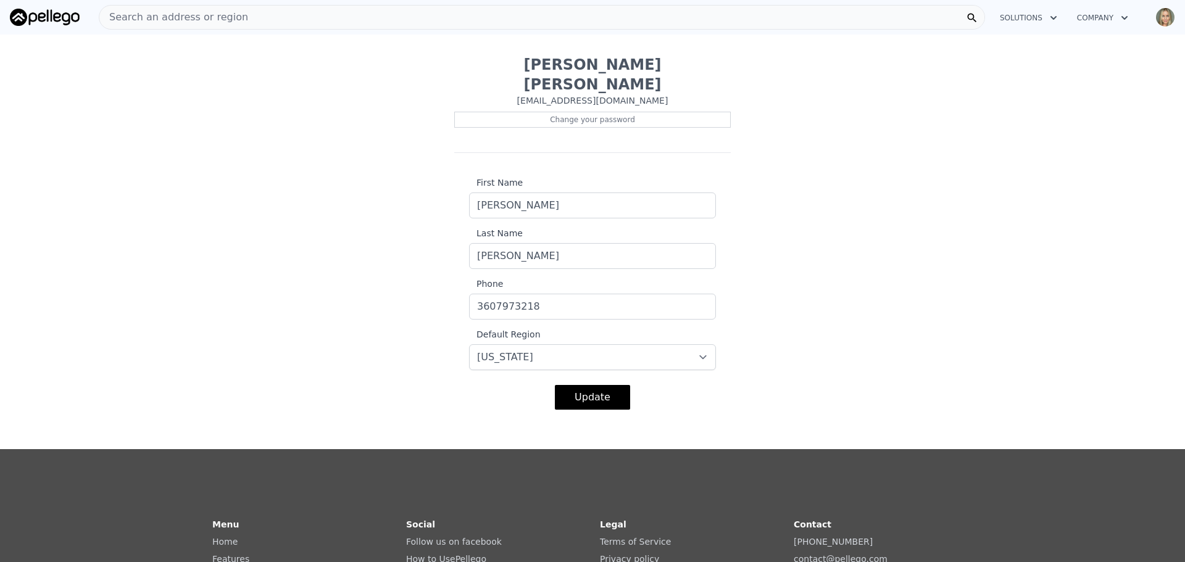  I want to click on div: Change your password, so click(592, 120).